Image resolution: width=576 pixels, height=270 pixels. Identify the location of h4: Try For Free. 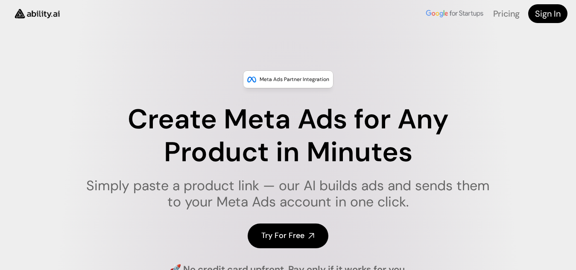
(283, 236).